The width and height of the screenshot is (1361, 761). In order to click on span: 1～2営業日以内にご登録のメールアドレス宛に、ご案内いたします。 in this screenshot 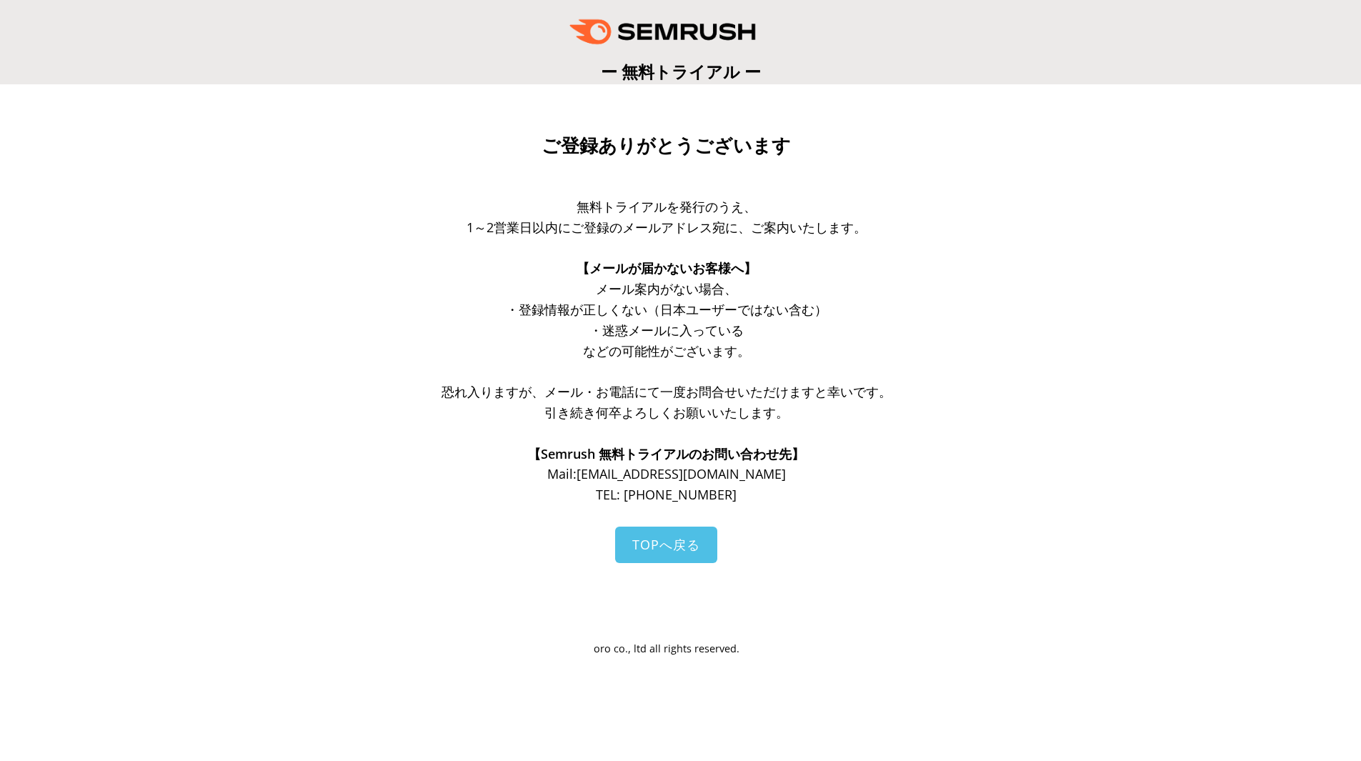, I will do `click(667, 227)`.